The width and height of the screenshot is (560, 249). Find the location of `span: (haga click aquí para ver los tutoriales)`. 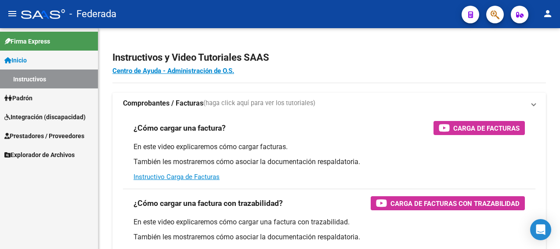

span: (haga click aquí para ver los tutoriales) is located at coordinates (259, 103).